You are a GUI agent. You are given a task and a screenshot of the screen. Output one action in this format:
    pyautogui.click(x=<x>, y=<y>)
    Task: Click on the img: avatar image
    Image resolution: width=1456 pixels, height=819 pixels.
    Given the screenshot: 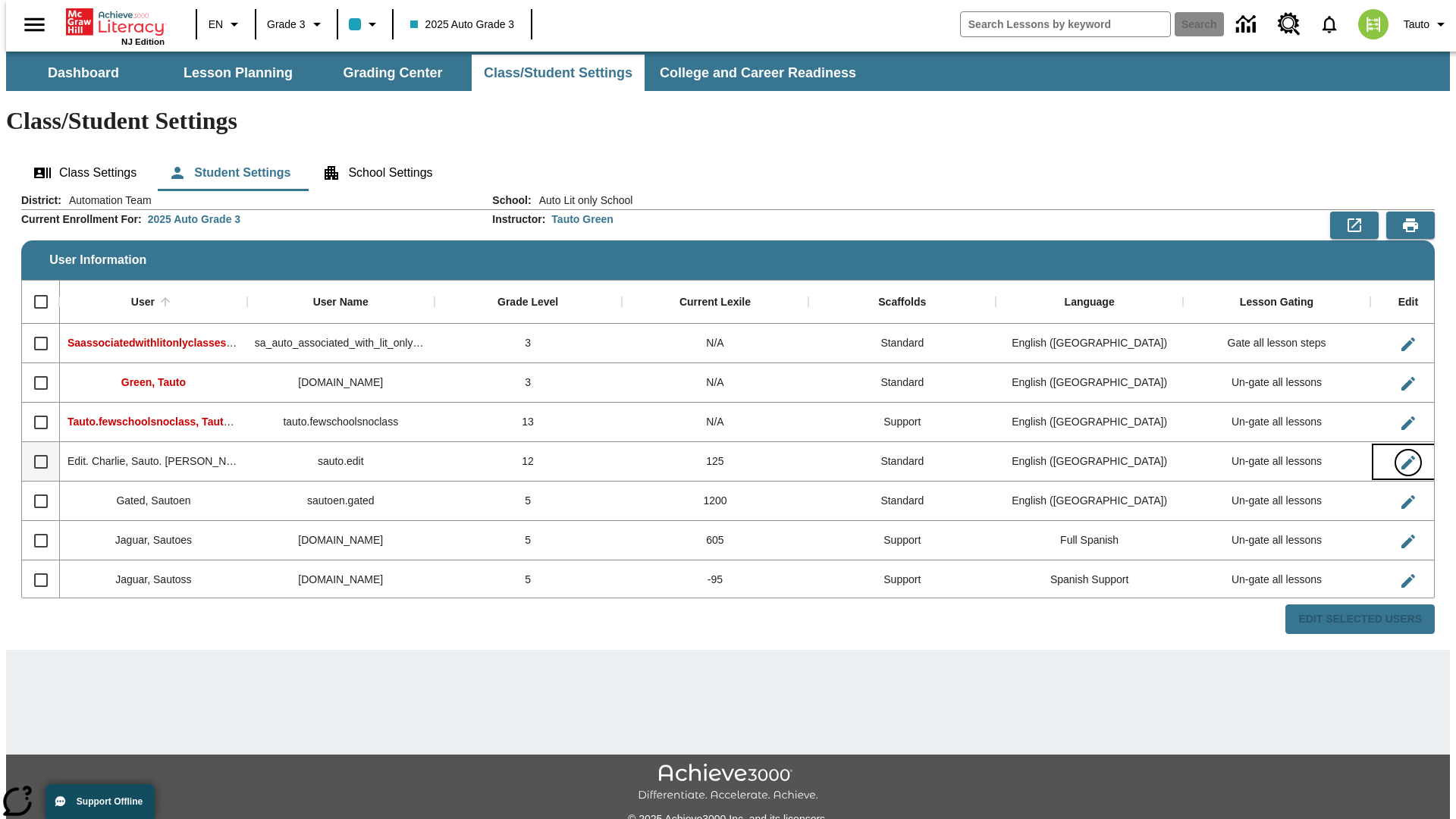 What is the action you would take?
    pyautogui.click(x=1374, y=24)
    